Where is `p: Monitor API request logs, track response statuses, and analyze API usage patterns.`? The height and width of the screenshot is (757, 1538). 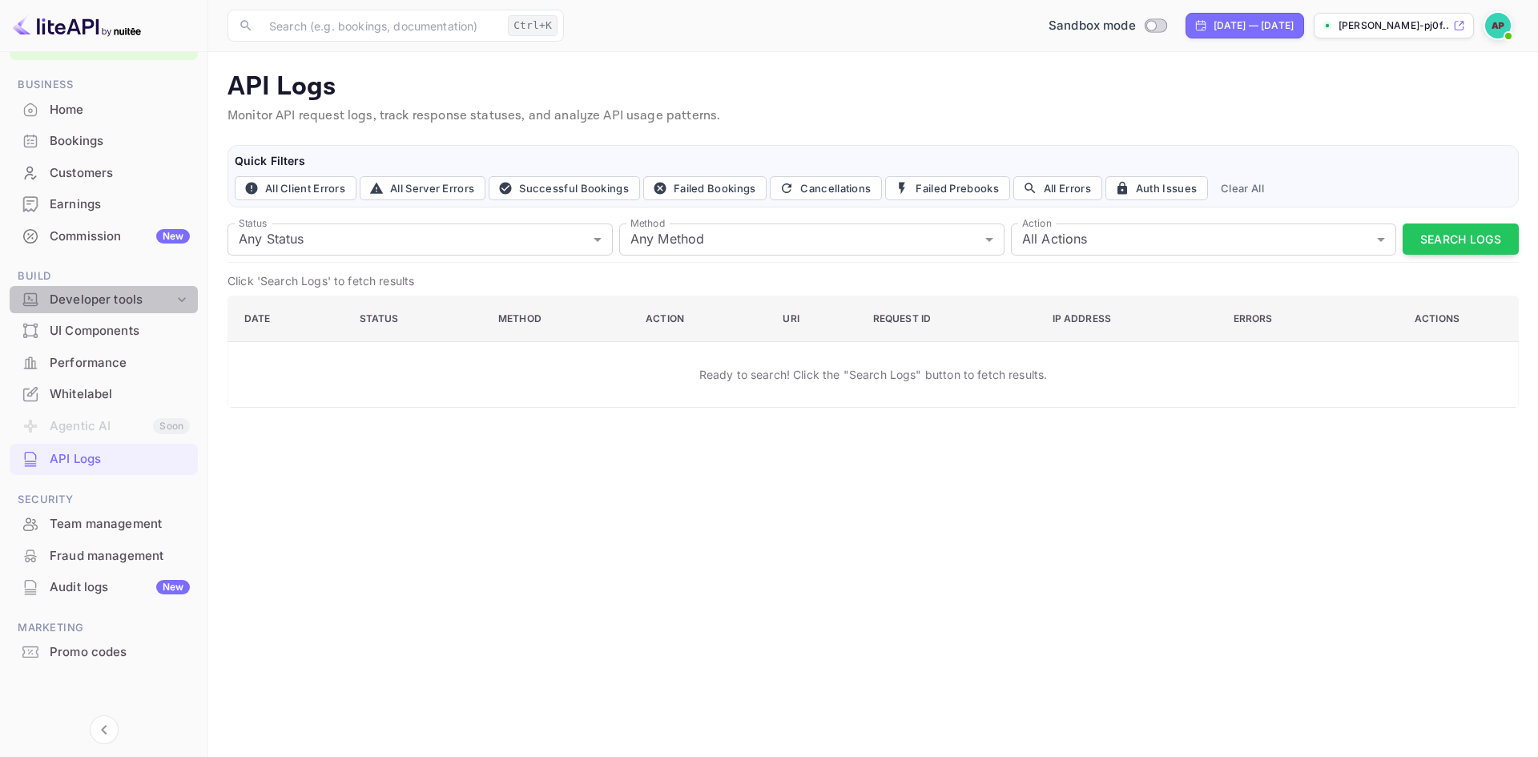
p: Monitor API request logs, track response statuses, and analyze API usage patterns. is located at coordinates (873, 116).